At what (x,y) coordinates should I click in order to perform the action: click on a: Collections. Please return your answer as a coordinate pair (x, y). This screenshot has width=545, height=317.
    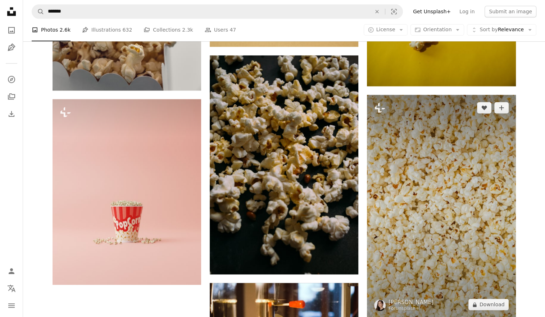
    Looking at the image, I should click on (12, 97).